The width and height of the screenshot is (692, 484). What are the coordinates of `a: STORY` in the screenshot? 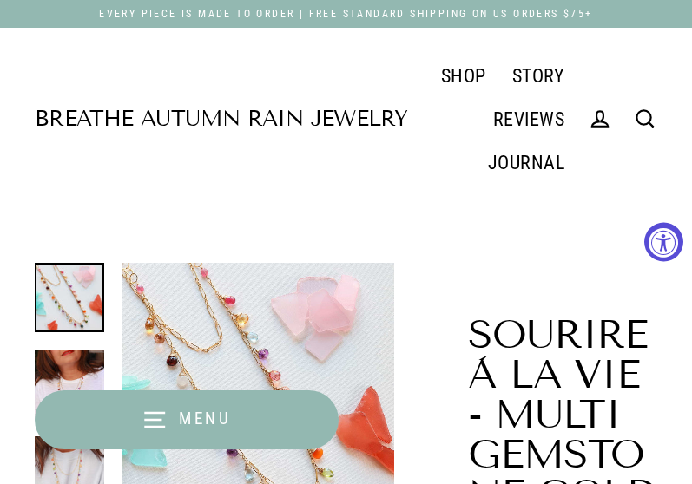 It's located at (538, 76).